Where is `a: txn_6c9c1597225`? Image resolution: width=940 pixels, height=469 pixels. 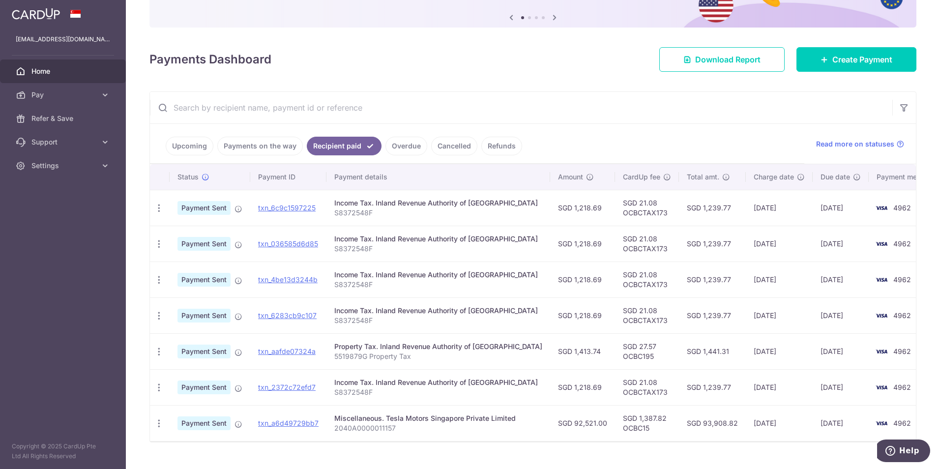
a: txn_6c9c1597225 is located at coordinates (287, 207).